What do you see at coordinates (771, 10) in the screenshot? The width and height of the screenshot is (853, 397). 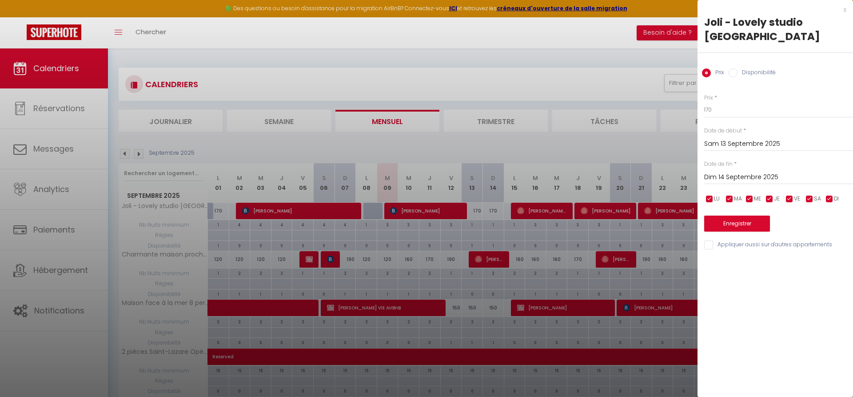 I see `div: x` at bounding box center [771, 10].